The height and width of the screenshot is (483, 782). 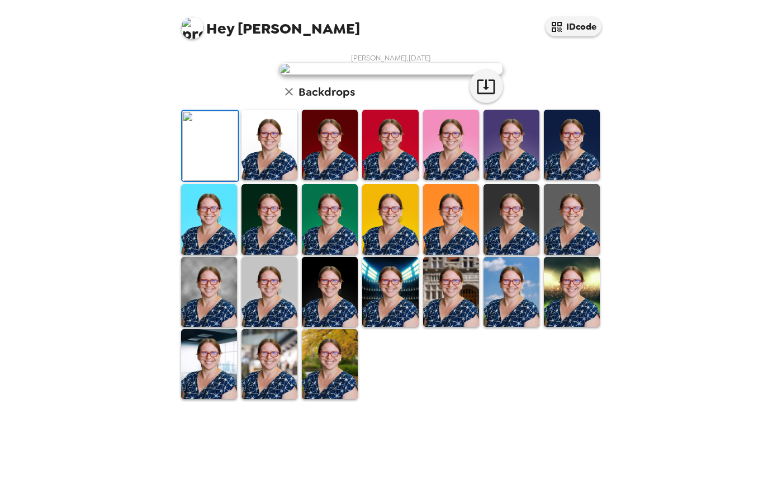 What do you see at coordinates (391, 69) in the screenshot?
I see `img: user` at bounding box center [391, 69].